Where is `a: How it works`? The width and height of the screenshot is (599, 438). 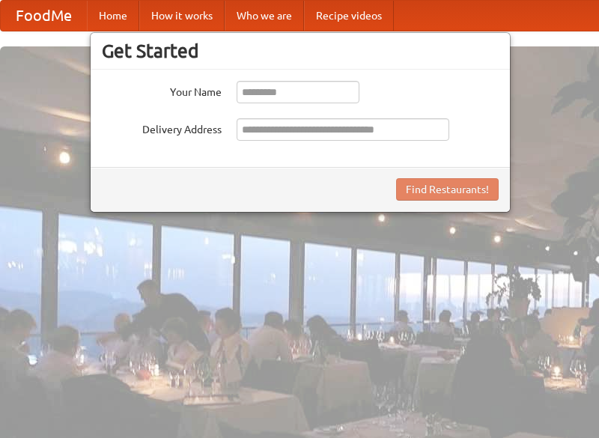
a: How it works is located at coordinates (182, 16).